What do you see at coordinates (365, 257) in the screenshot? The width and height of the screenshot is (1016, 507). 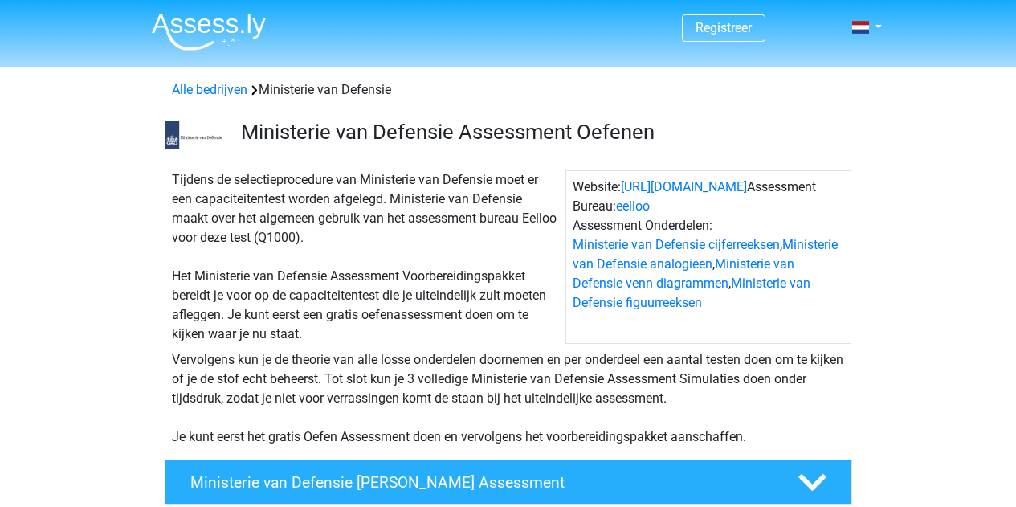 I see `div: Tijdens de selectieprocedure van Ministerie van Defensie moet er een capaciteitentest worden afge...` at bounding box center [365, 257].